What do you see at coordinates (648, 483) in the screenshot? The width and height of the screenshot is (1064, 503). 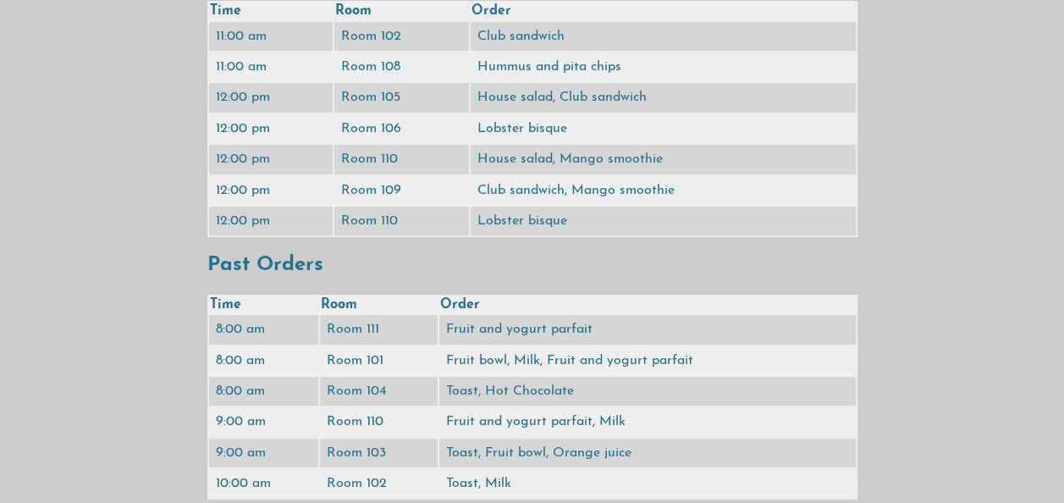 I see `td: Toast, Milk` at bounding box center [648, 483].